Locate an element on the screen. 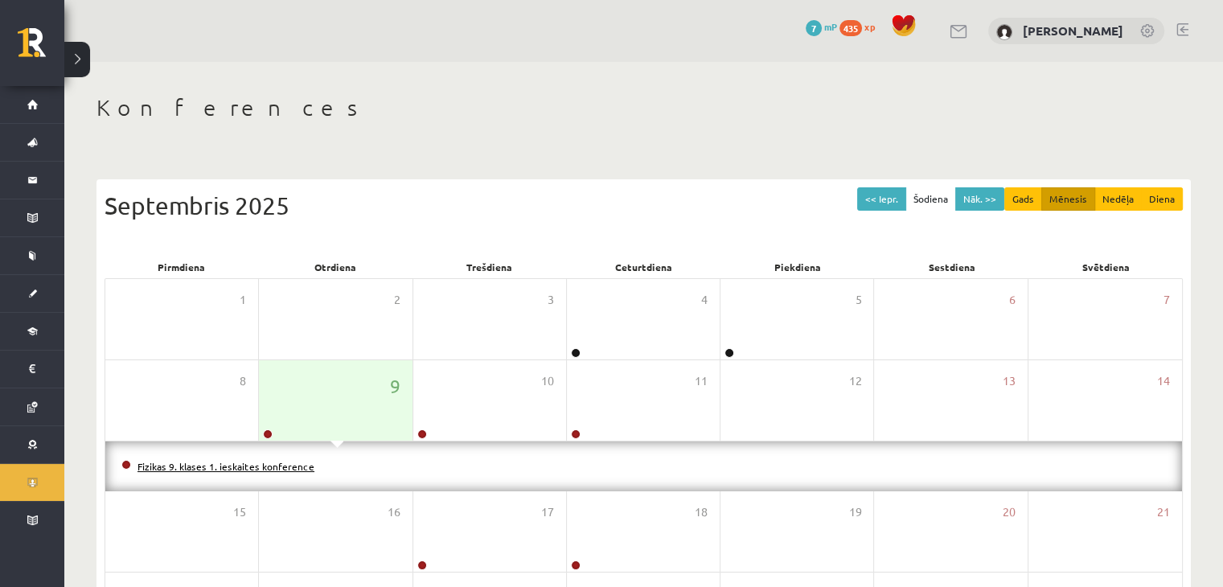 The width and height of the screenshot is (1223, 587). button: Diena is located at coordinates (1162, 199).